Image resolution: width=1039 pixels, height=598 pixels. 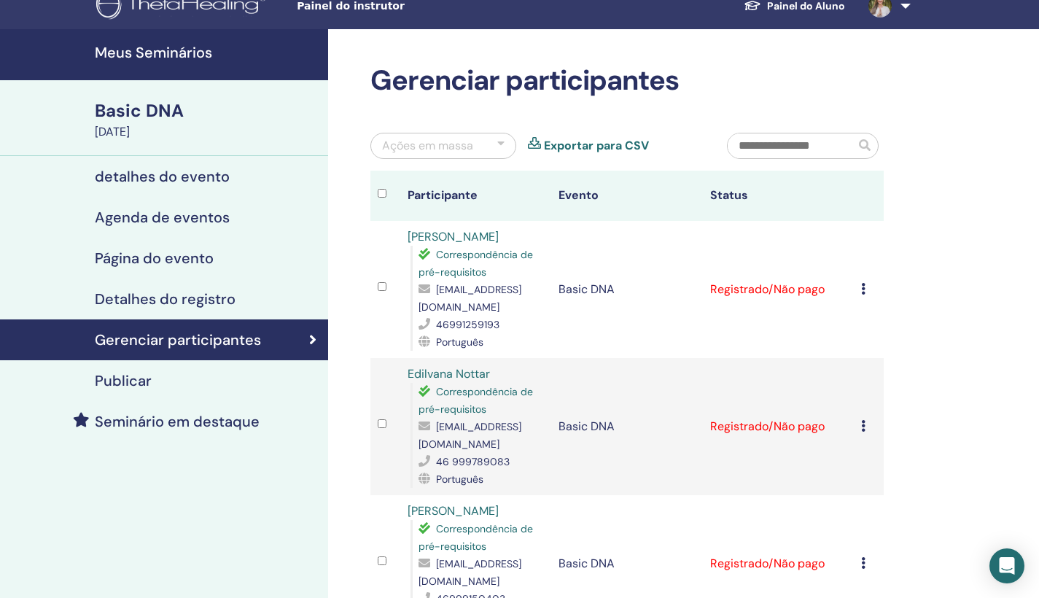 What do you see at coordinates (475, 195) in the screenshot?
I see `th: Participante` at bounding box center [475, 195].